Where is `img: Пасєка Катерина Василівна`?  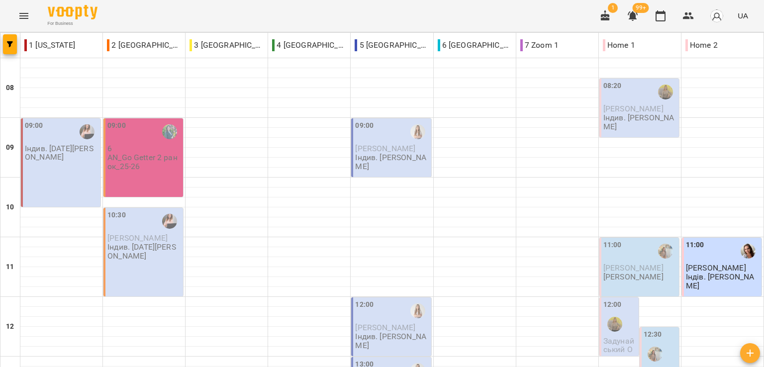
img: Пасєка Катерина Василівна is located at coordinates (748, 251).